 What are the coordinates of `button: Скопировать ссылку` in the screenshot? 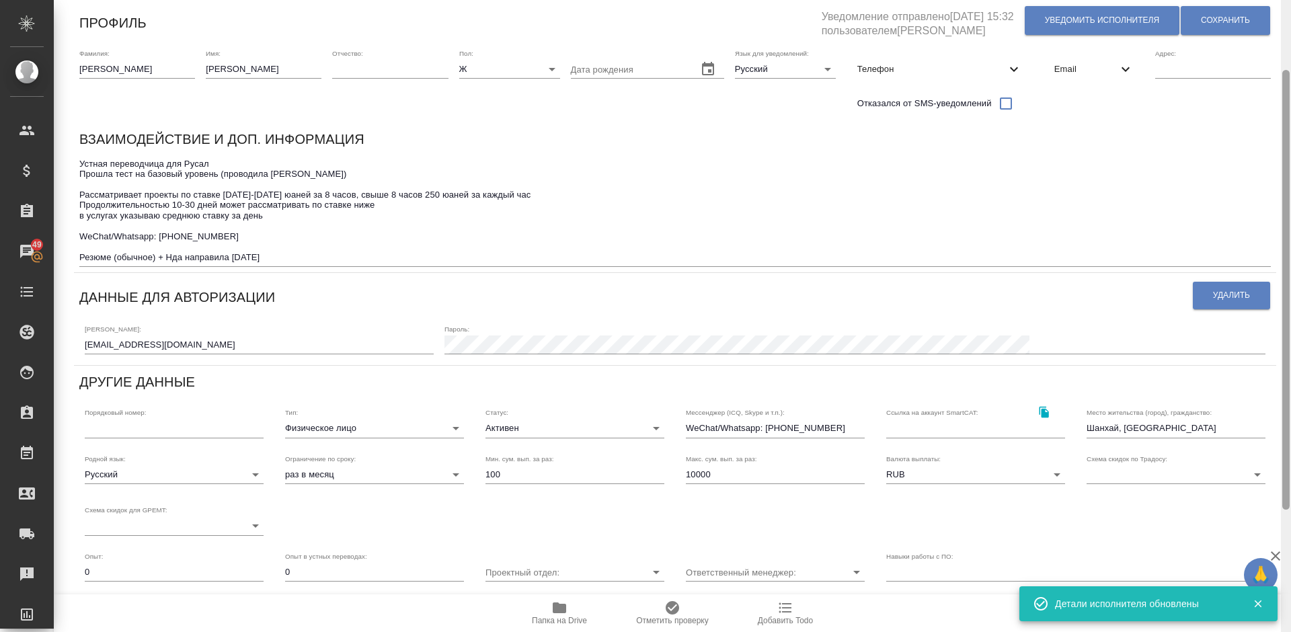 It's located at (1044, 412).